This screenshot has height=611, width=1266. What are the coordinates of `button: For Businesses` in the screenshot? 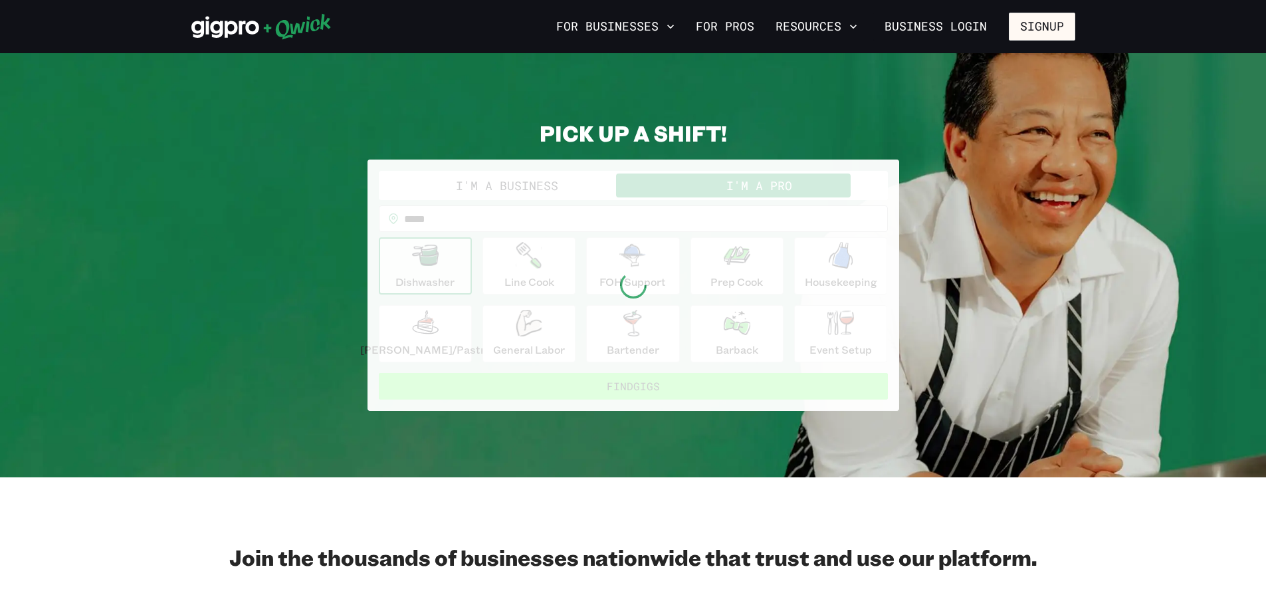 It's located at (616, 27).